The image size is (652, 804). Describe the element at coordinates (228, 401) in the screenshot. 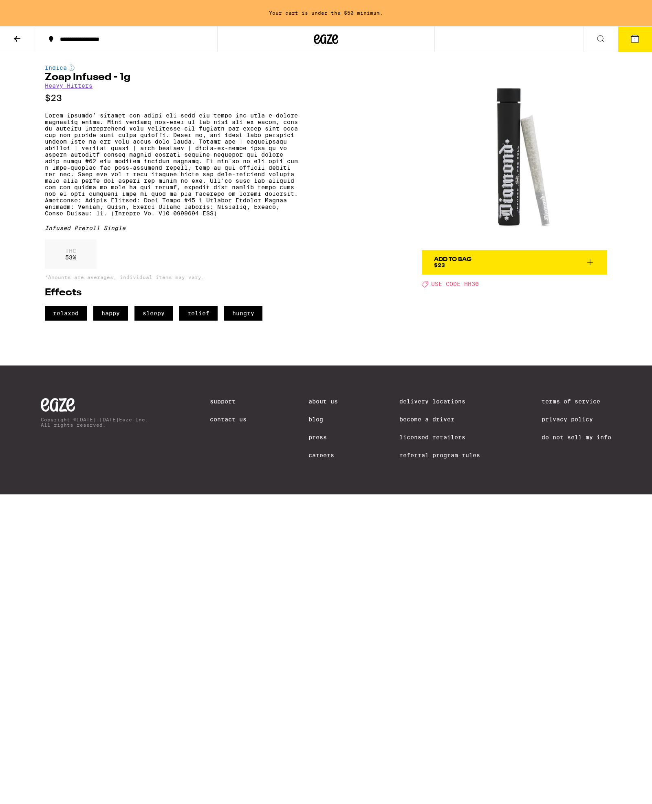

I see `a: Support` at that location.